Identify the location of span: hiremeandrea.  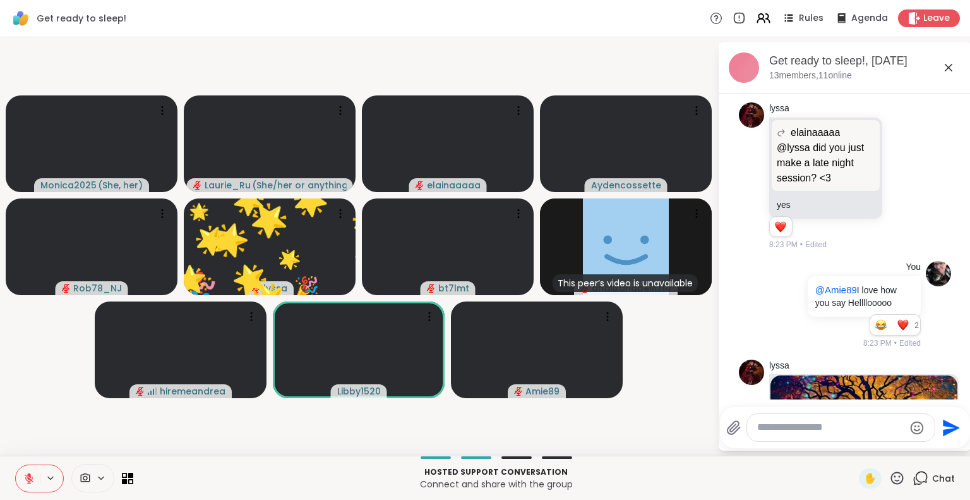
(193, 391).